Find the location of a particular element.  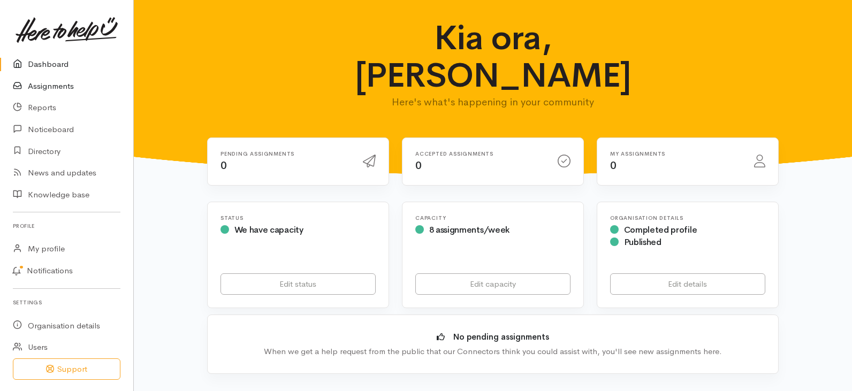

h6: Organisation Details is located at coordinates (687, 218).